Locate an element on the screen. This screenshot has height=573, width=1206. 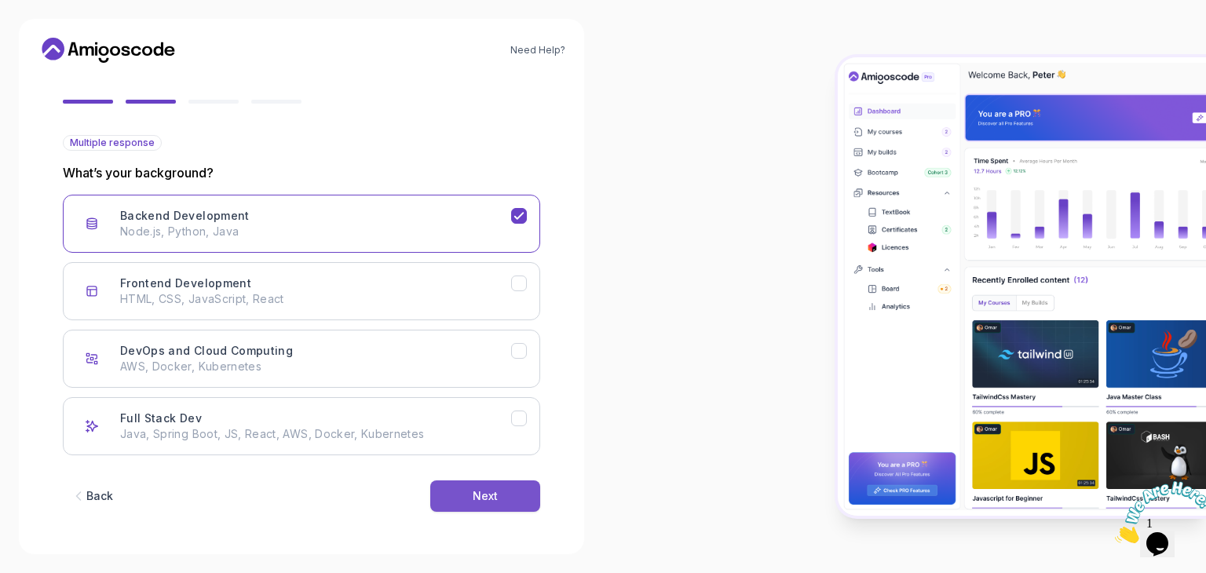
p: Java, Spring Boot, JS, React, AWS, Docker, Kubernetes is located at coordinates (316, 434).